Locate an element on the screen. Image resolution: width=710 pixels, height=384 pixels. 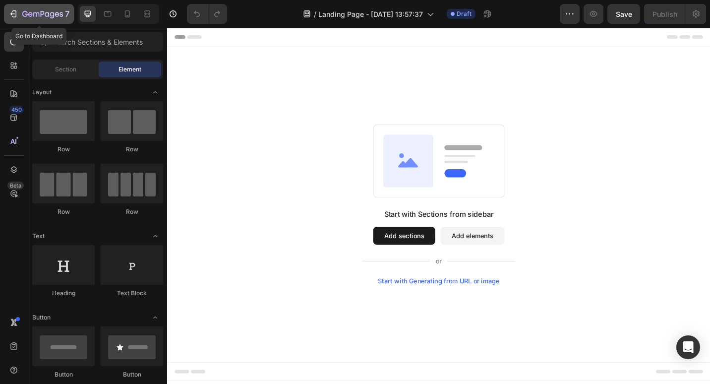
span: Button is located at coordinates (41, 317).